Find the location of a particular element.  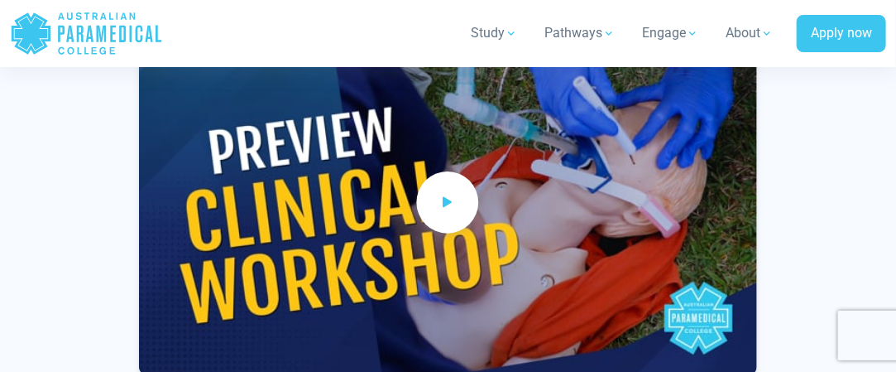

a: Study is located at coordinates (494, 33).